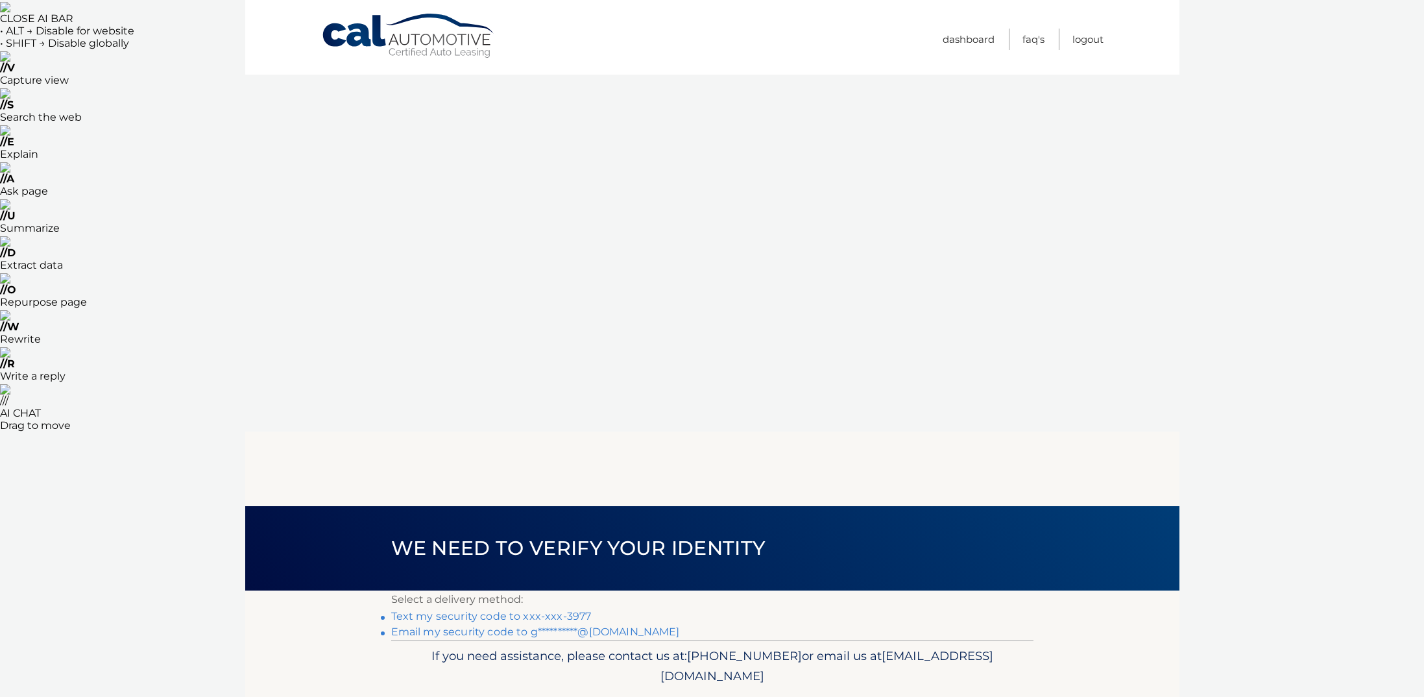 The image size is (1424, 697). Describe the element at coordinates (578, 548) in the screenshot. I see `span: We need to verify your identity` at that location.